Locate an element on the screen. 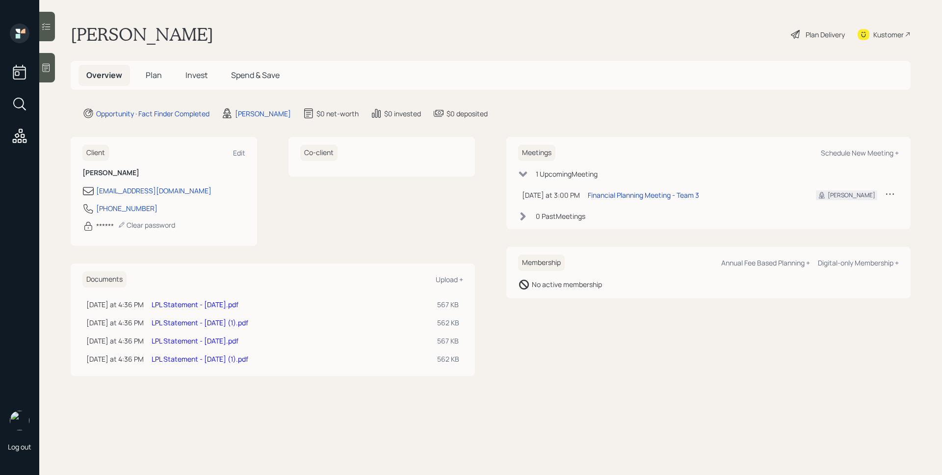  span: Overview is located at coordinates (104, 75).